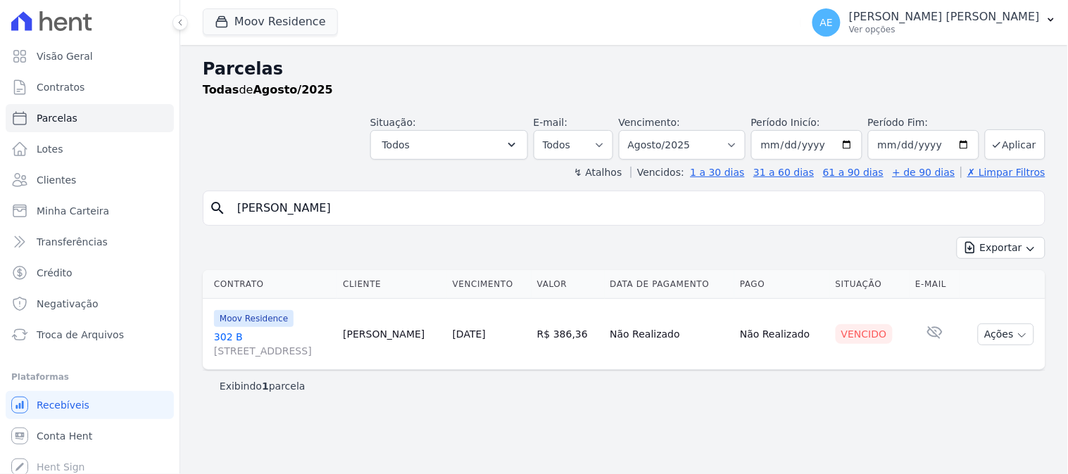 This screenshot has height=474, width=1068. Describe the element at coordinates (270, 22) in the screenshot. I see `button: Moov Residence` at that location.